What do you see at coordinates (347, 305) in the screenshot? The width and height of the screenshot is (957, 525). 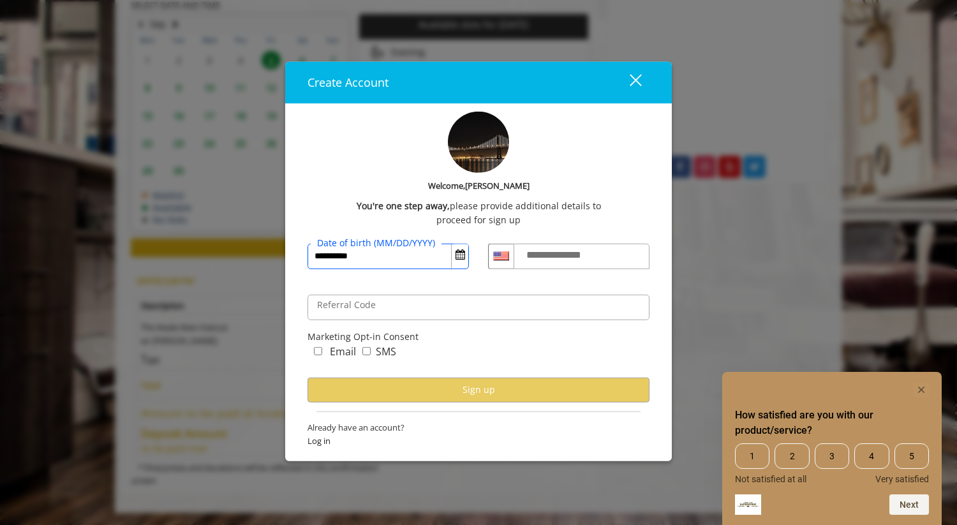 I see `label: Referral Code` at bounding box center [347, 305].